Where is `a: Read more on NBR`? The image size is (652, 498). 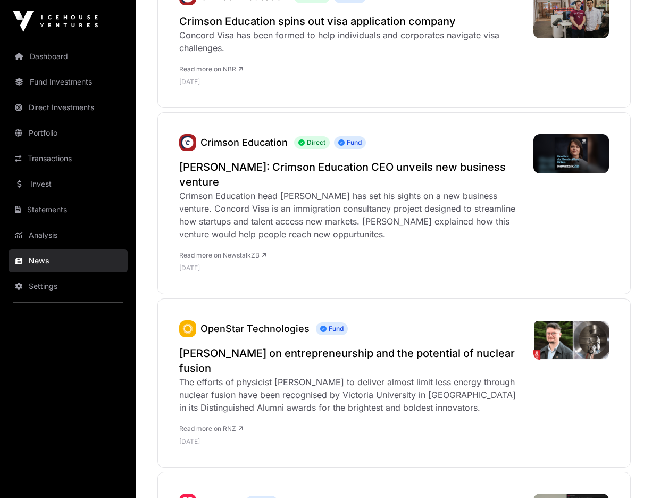 a: Read more on NBR is located at coordinates (211, 69).